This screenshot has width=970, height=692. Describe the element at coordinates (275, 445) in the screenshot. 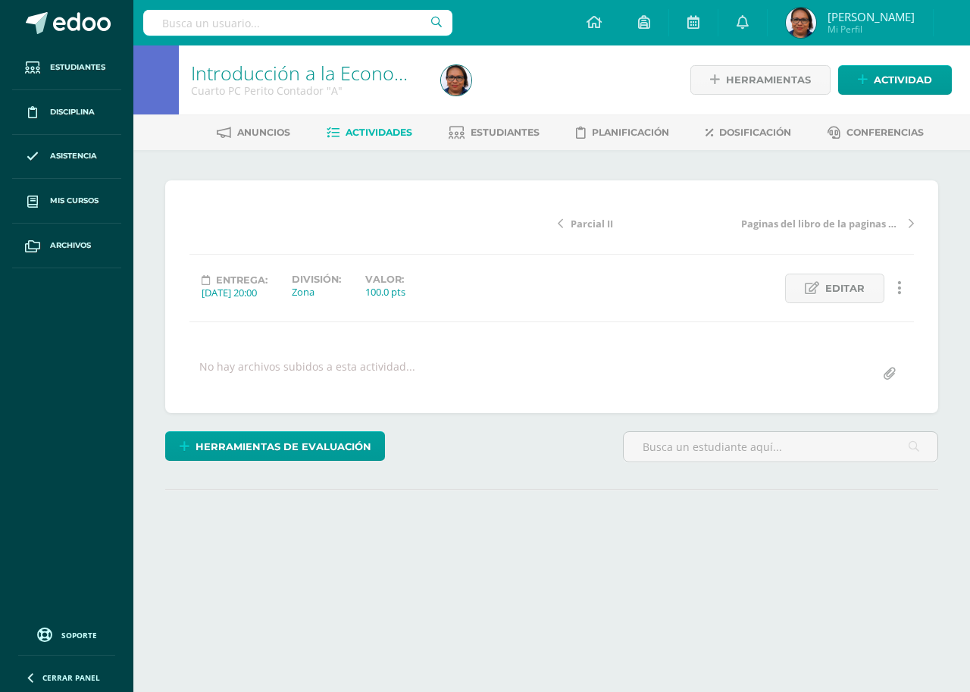

I see `a: Herramientas de evaluación` at that location.